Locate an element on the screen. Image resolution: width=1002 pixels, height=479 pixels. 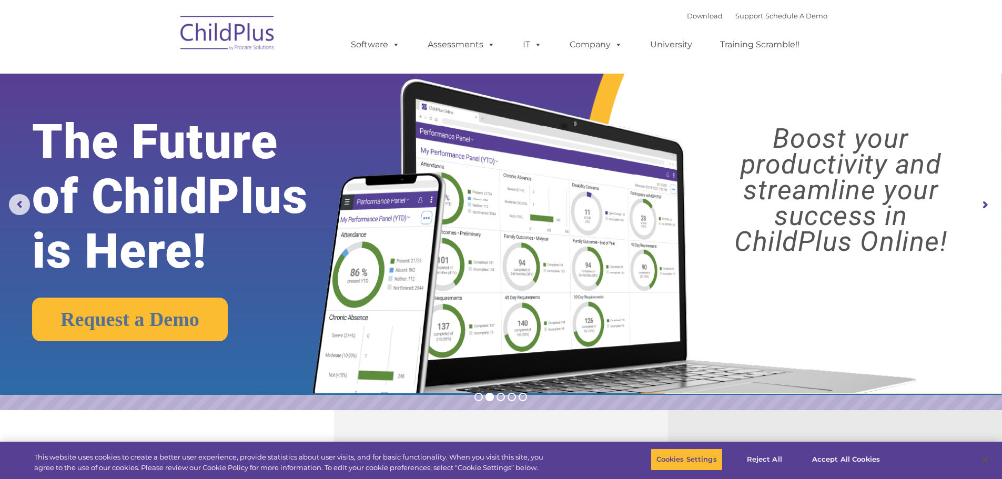
img: ChildPlus by Procare Solutions is located at coordinates (228, 35).